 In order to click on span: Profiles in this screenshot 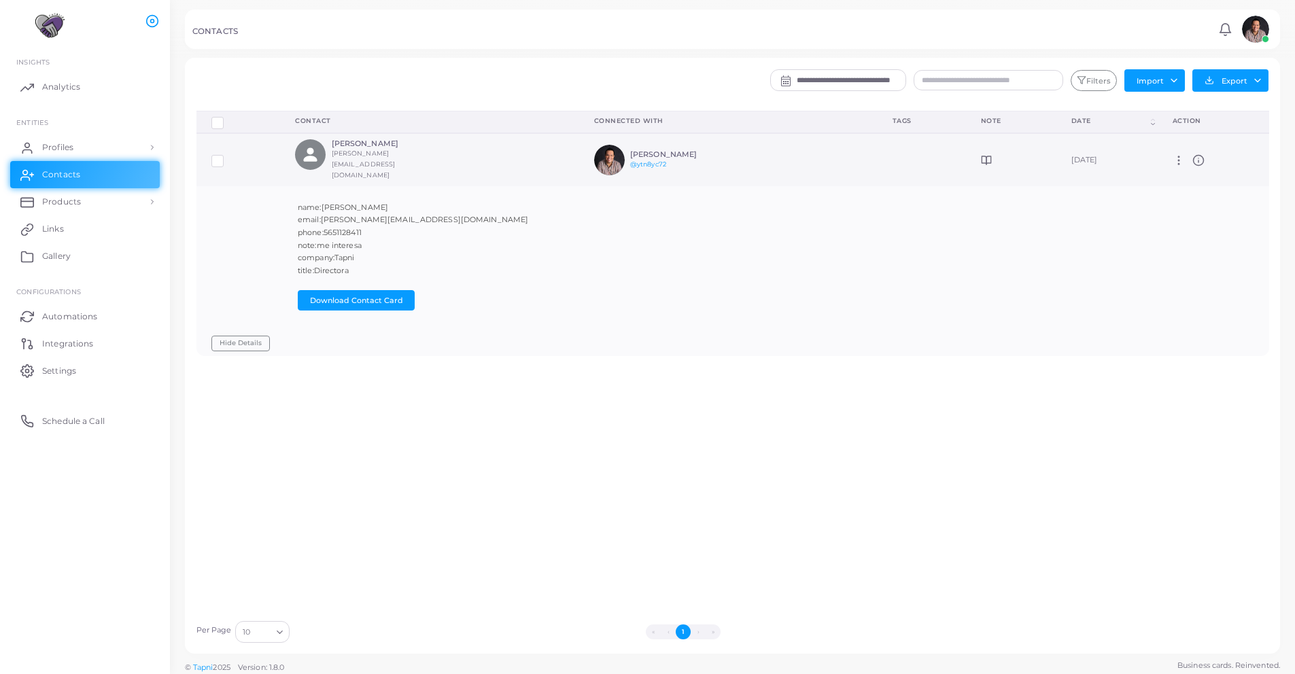, I will do `click(58, 147)`.